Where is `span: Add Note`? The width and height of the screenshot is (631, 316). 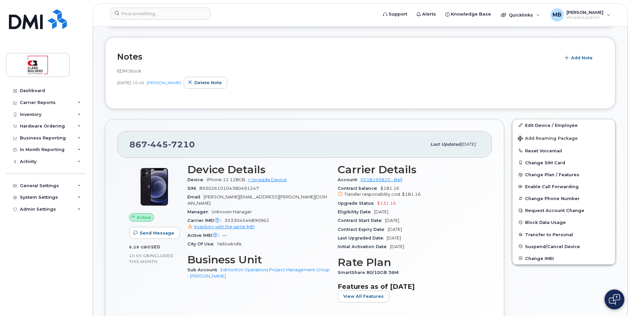 span: Add Note is located at coordinates (581, 58).